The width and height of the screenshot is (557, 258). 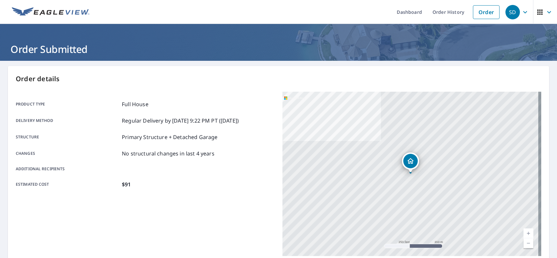 What do you see at coordinates (168, 153) in the screenshot?
I see `p: No structural changes in last 4 years` at bounding box center [168, 153].